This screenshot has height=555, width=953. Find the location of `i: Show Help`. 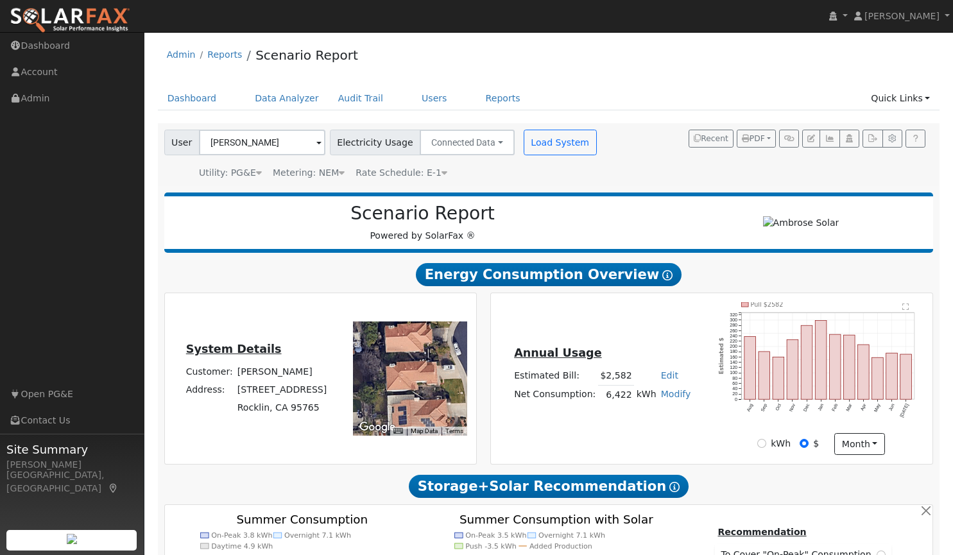

i: Show Help is located at coordinates (674, 487).